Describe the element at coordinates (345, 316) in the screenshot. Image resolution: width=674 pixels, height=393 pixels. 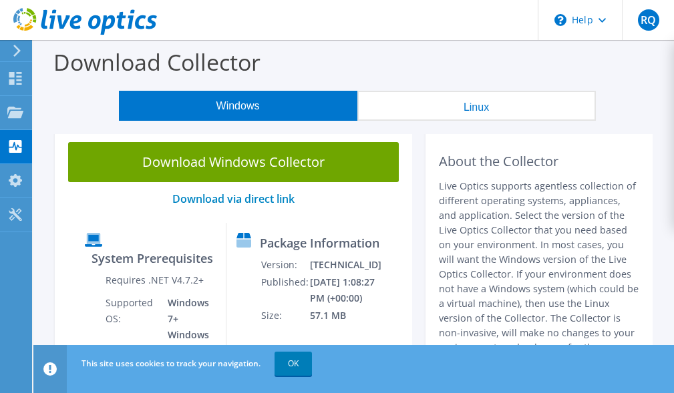
I see `td: 57.1 MB` at that location.